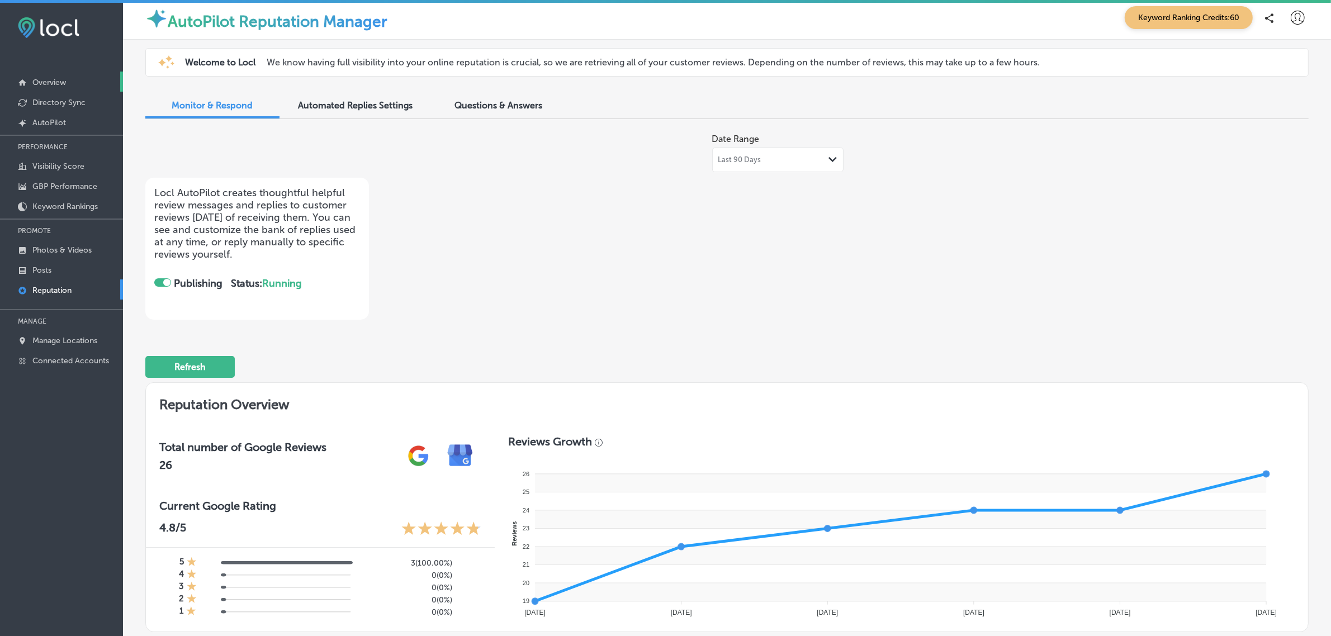 Image resolution: width=1331 pixels, height=636 pixels. Describe the element at coordinates (157, 18) in the screenshot. I see `img: autopilot-icon` at that location.